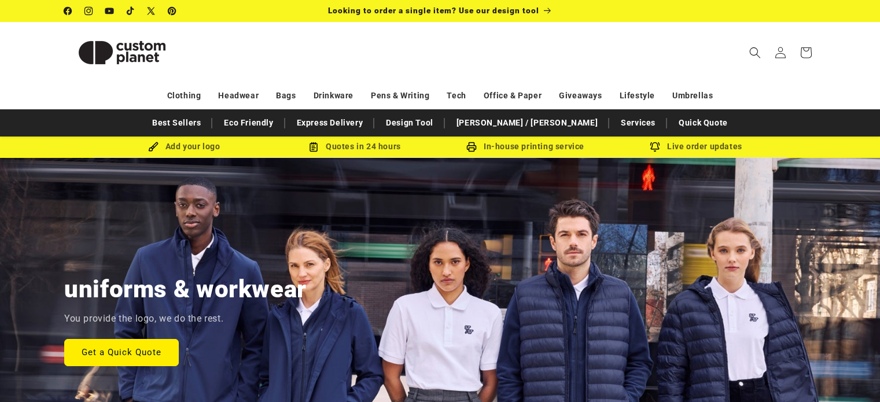 The image size is (880, 402). I want to click on a: Best Sellers, so click(176, 123).